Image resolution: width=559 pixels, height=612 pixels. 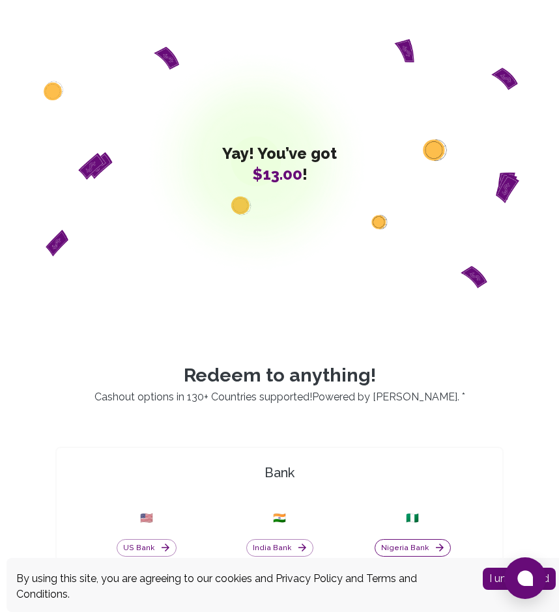 What do you see at coordinates (412, 549) in the screenshot?
I see `button: Nigeria Bank` at bounding box center [412, 549].